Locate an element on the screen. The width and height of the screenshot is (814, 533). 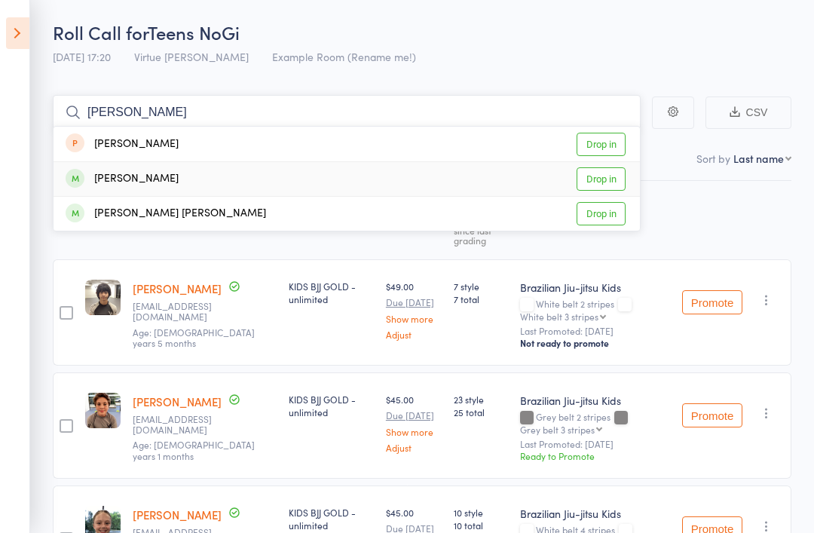
span: 7 style is located at coordinates (480, 286).